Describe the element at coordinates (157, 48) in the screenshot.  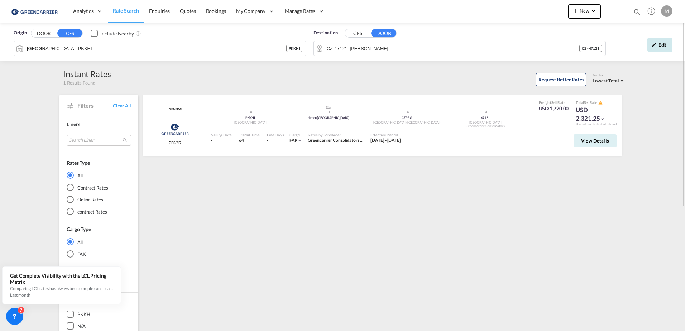
I see `input: Search by Port` at that location.